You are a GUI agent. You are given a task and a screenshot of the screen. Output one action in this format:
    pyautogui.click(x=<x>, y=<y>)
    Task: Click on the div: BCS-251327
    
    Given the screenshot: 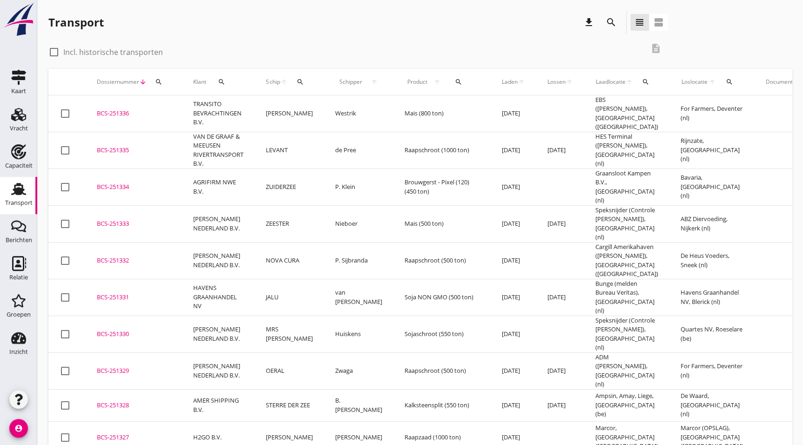 What is the action you would take?
    pyautogui.click(x=134, y=437)
    